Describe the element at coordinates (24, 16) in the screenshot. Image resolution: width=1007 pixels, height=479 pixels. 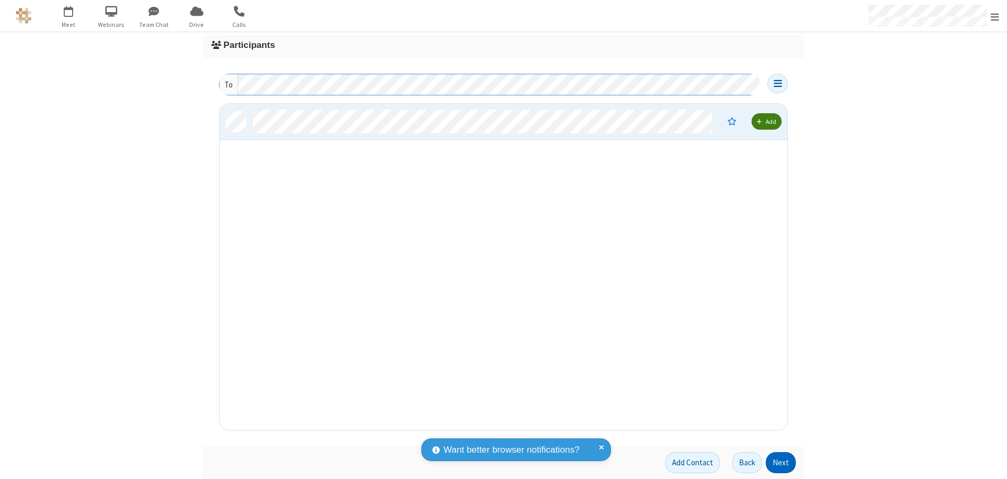
I see `img: QA Selenium DO NOT DELETE OR CHANGE` at that location.